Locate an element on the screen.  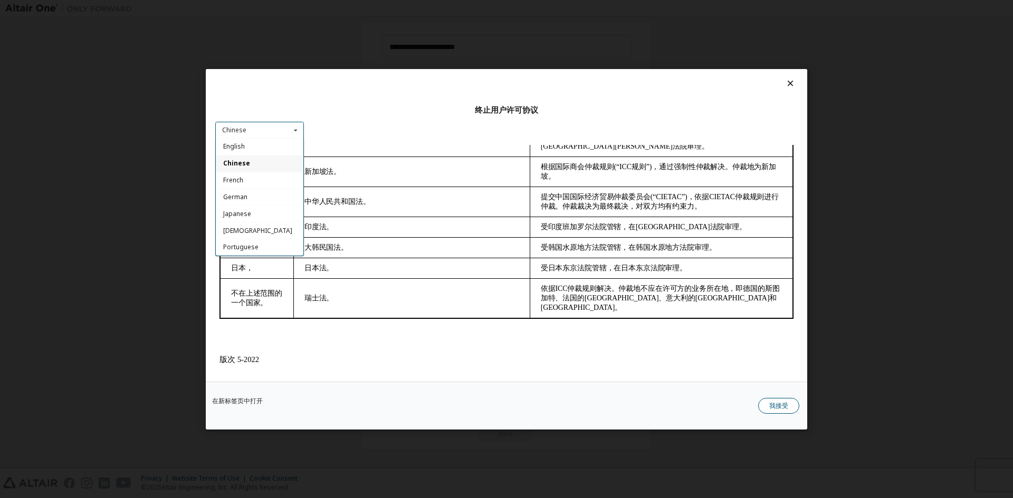
td: 日本法。 is located at coordinates (196, 123).